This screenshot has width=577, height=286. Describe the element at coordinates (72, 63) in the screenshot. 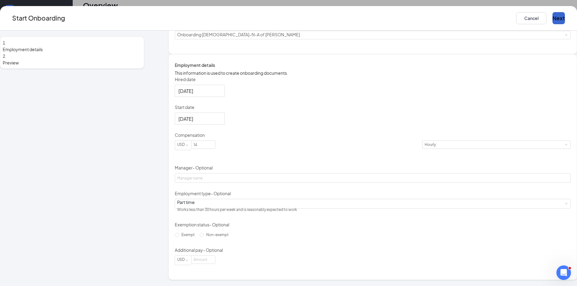

I see `span: Preview` at that location.